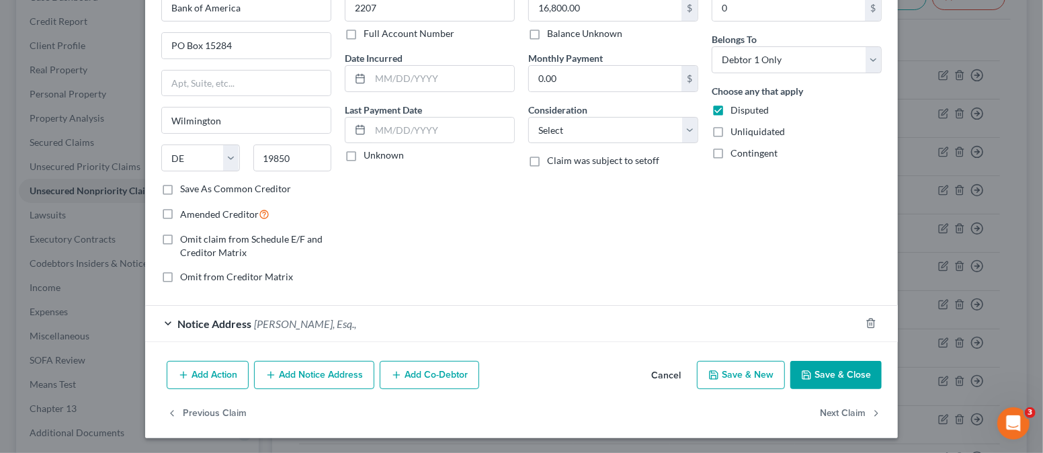 This screenshot has height=453, width=1043. Describe the element at coordinates (666, 376) in the screenshot. I see `button: Cancel` at that location.